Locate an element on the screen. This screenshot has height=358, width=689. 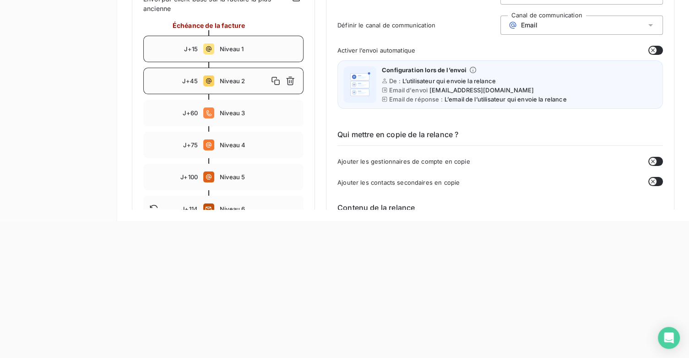
span: J+114 is located at coordinates (189, 209).